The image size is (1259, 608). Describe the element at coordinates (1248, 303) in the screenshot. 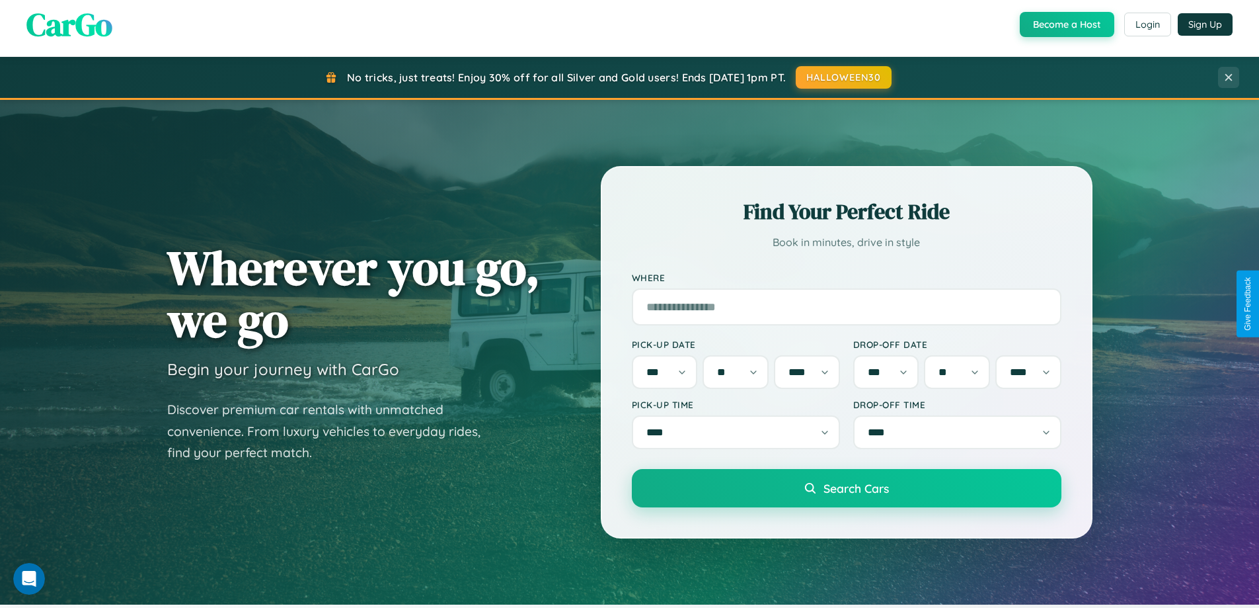

I see `div: Give Feedback` at that location.